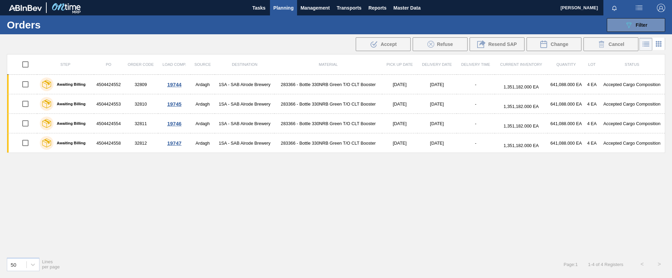 This screenshot has width=672, height=278. What do you see at coordinates (554, 44) in the screenshot?
I see `div: Change Order` at bounding box center [554, 44].